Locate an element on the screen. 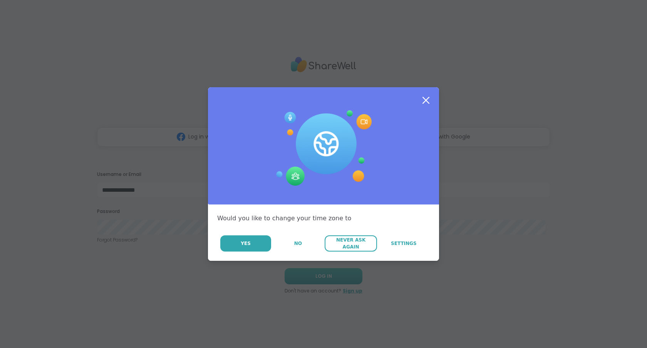 This screenshot has width=647, height=348. button: Yes is located at coordinates (246, 243).